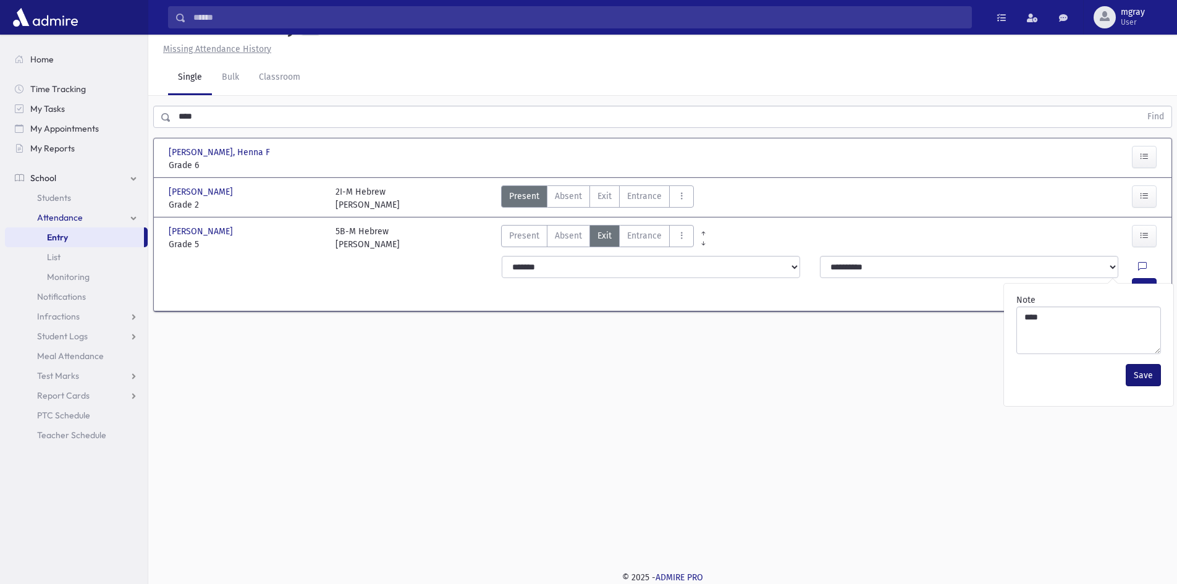 This screenshot has width=1177, height=584. Describe the element at coordinates (1155, 117) in the screenshot. I see `button: Find` at that location.